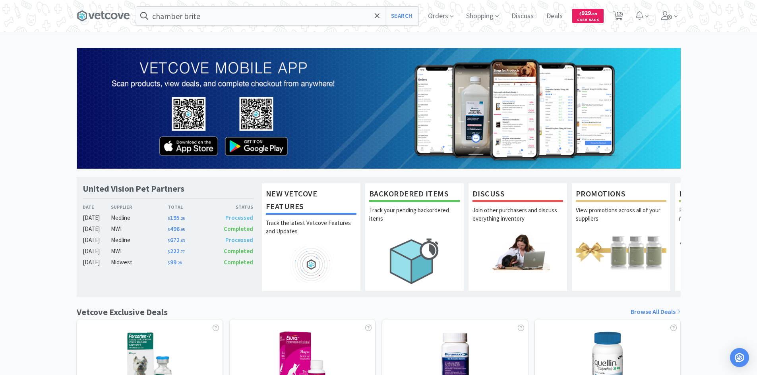 The height and width of the screenshot is (375, 757). What do you see at coordinates (232, 207) in the screenshot?
I see `div: Status` at bounding box center [232, 207].